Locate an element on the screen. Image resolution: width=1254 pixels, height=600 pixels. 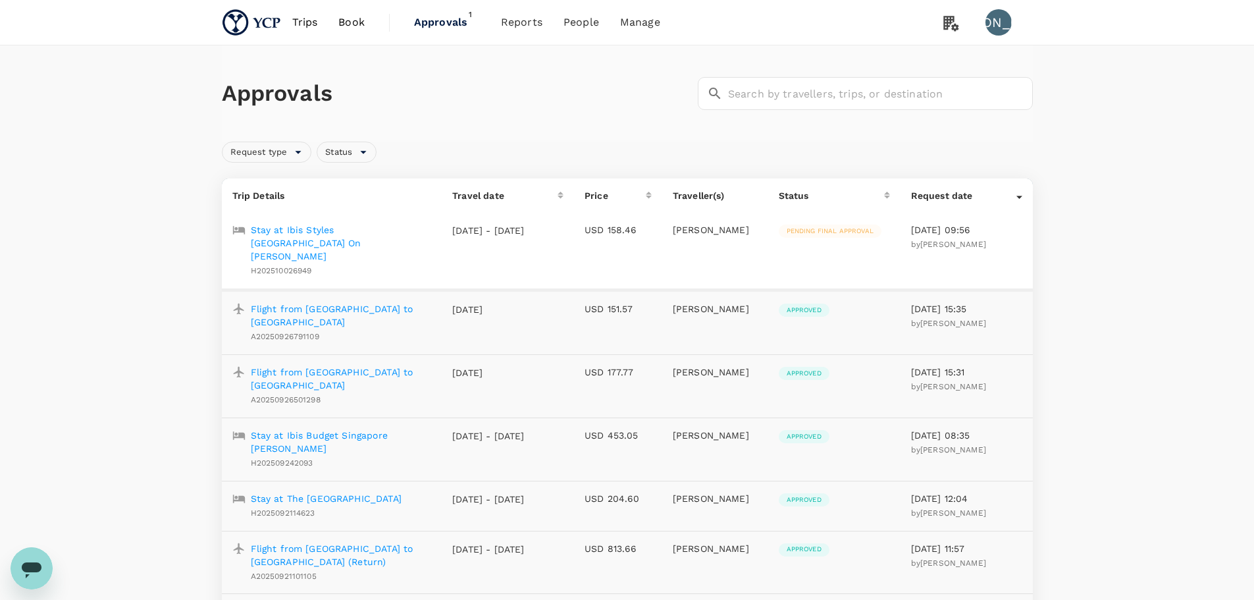
p: USD 158.46 is located at coordinates (618, 230).